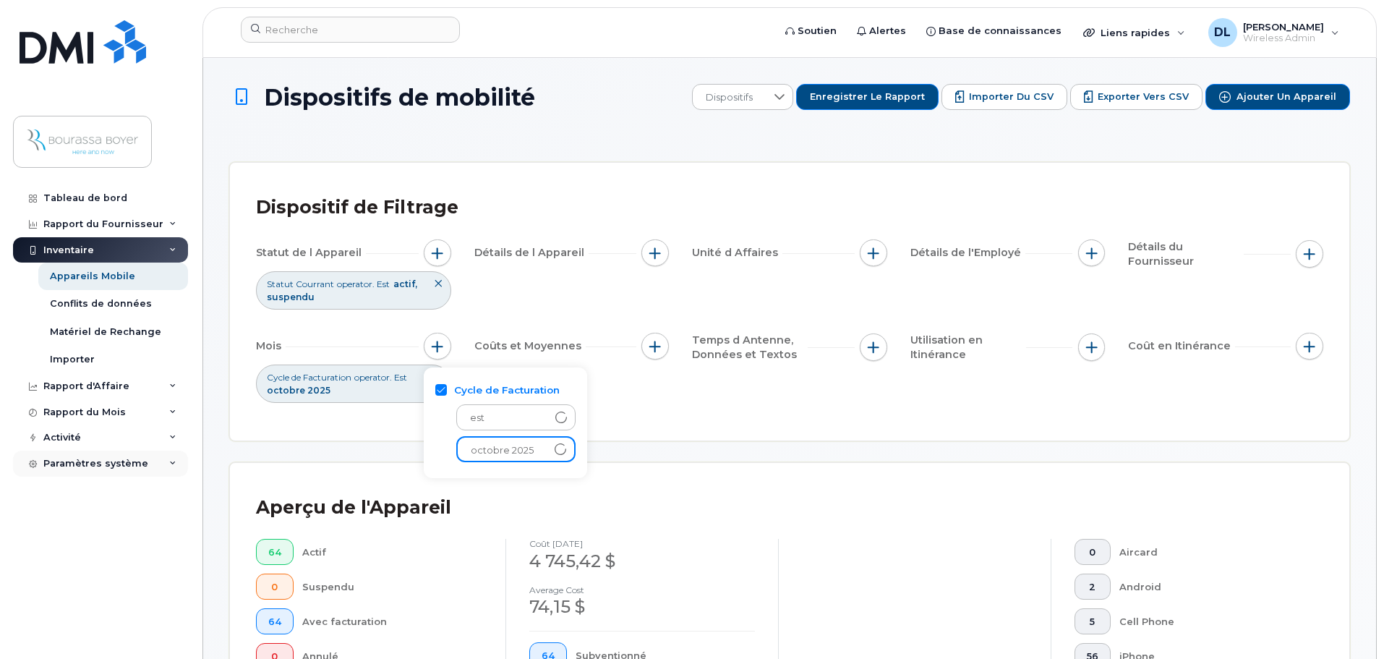 Image resolution: width=1384 pixels, height=659 pixels. I want to click on div: Avec facturation, so click(393, 621).